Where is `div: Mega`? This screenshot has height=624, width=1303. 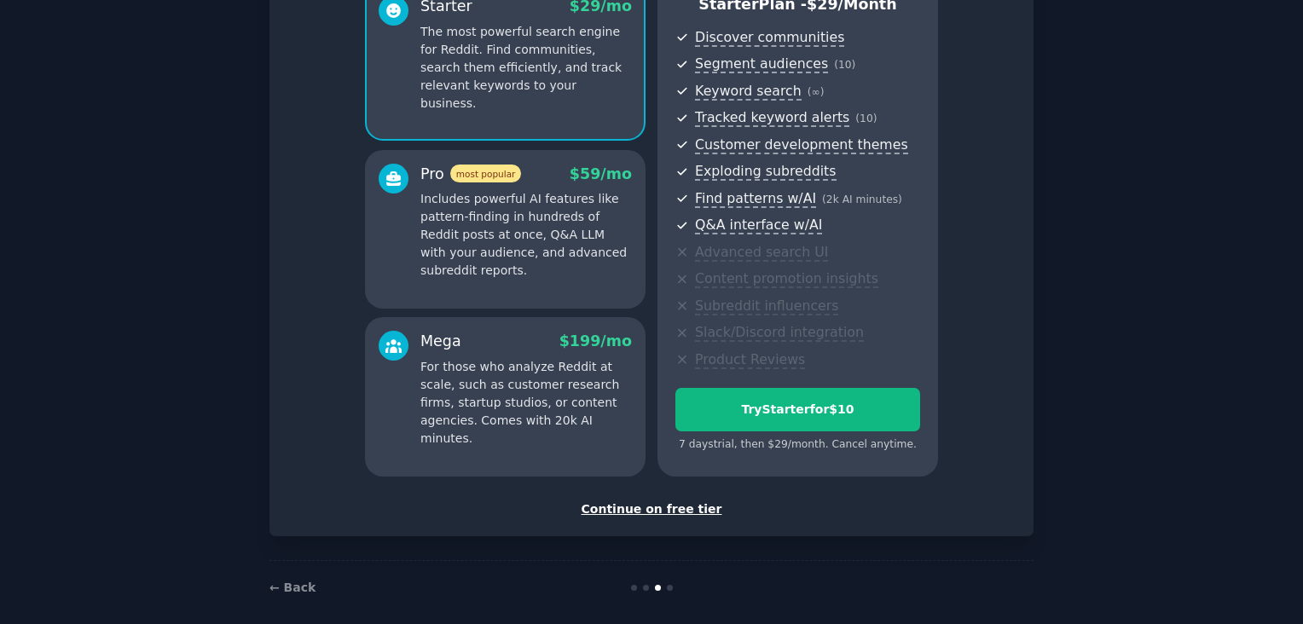
div: Mega is located at coordinates (441, 341).